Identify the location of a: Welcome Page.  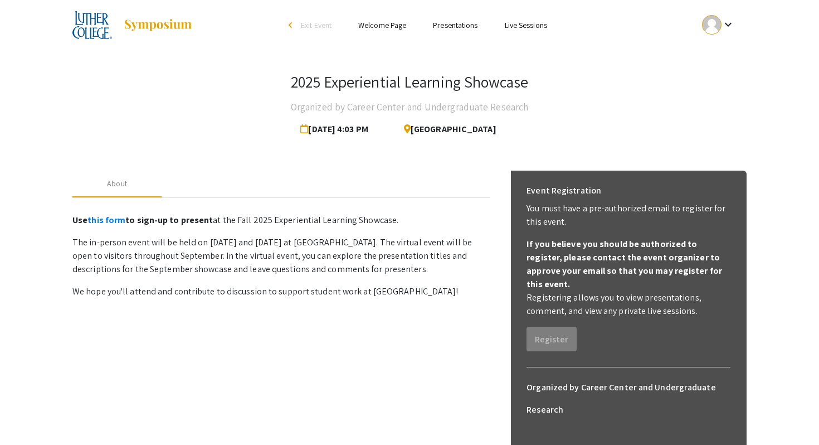
(382, 25).